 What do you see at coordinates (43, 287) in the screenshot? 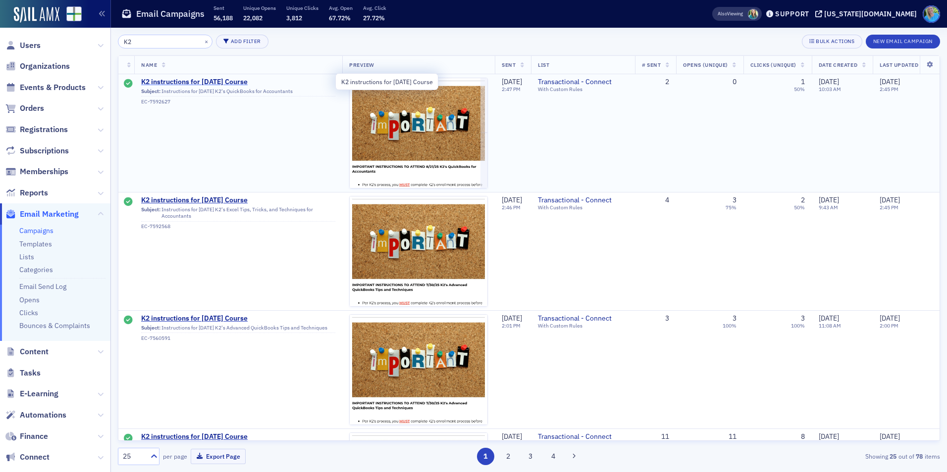
I see `a: Email Send Log` at bounding box center [43, 287].